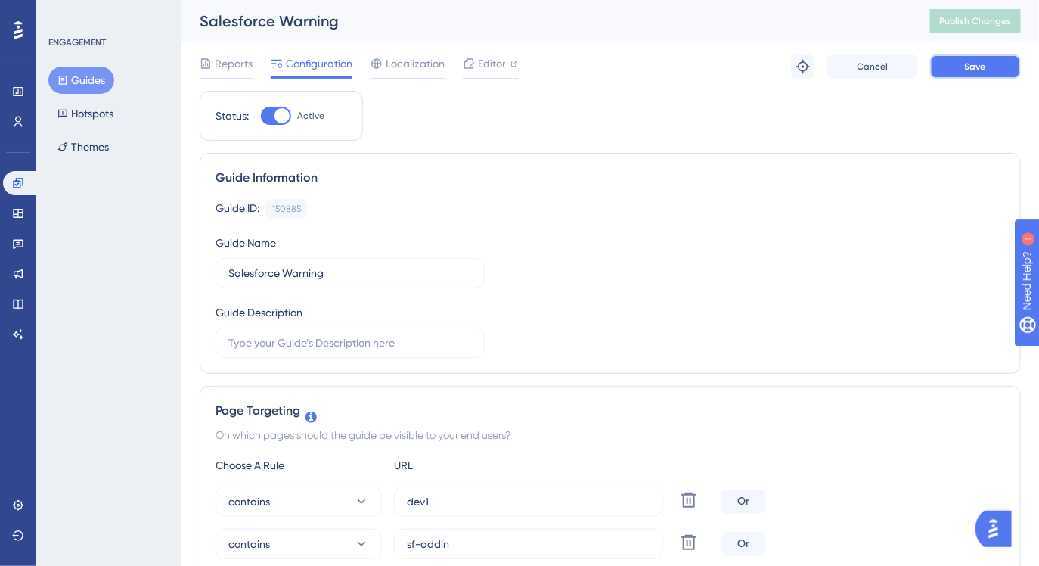 The image size is (1039, 566). What do you see at coordinates (415, 64) in the screenshot?
I see `span: Localization` at bounding box center [415, 64].